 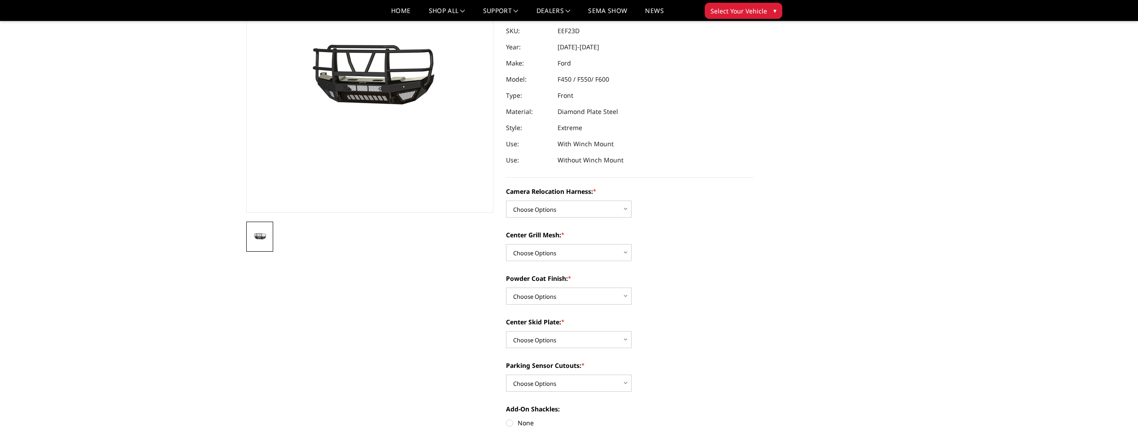 I want to click on dd: EEF23D, so click(x=569, y=31).